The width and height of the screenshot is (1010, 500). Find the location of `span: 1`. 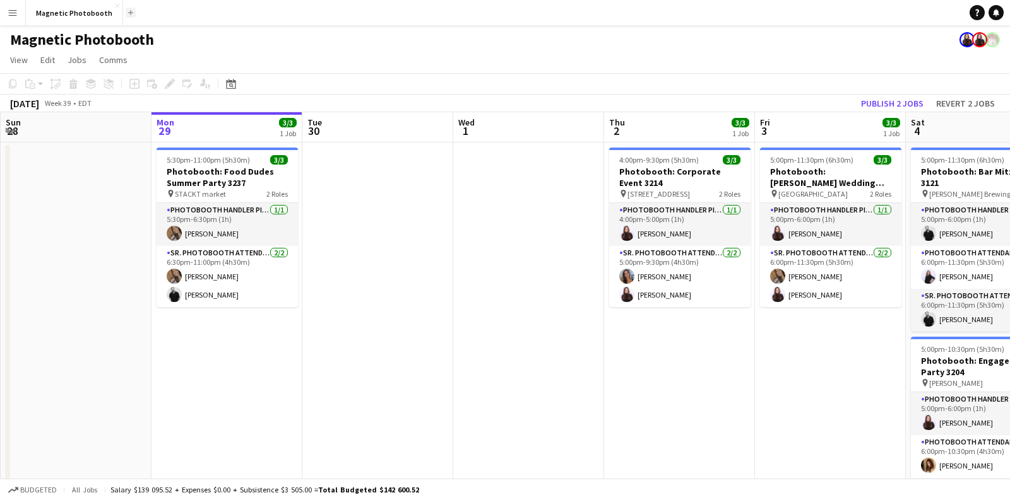

span: 1 is located at coordinates (465, 131).